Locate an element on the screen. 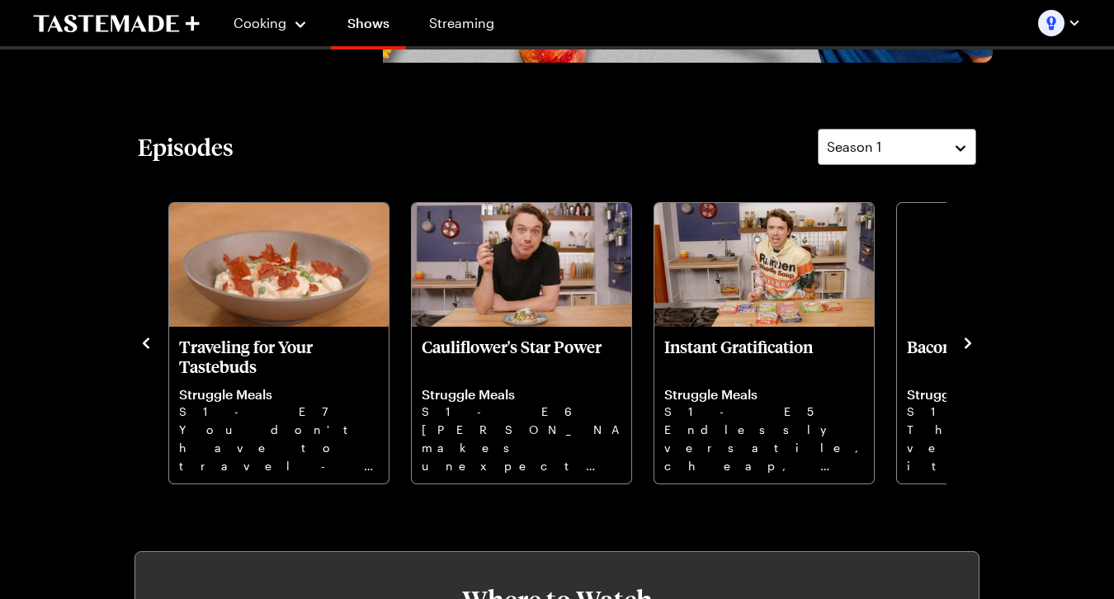 The width and height of the screenshot is (1114, 599). button: navigate to previous item is located at coordinates (146, 341).